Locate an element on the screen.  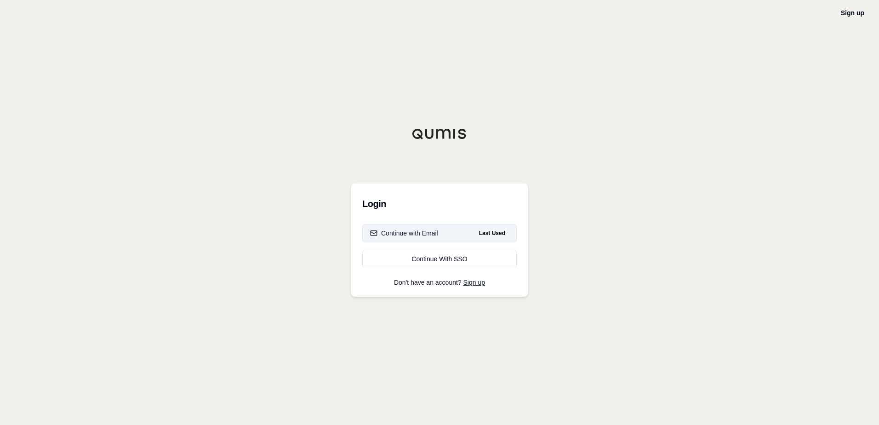
div: Continue with Email is located at coordinates (404, 233).